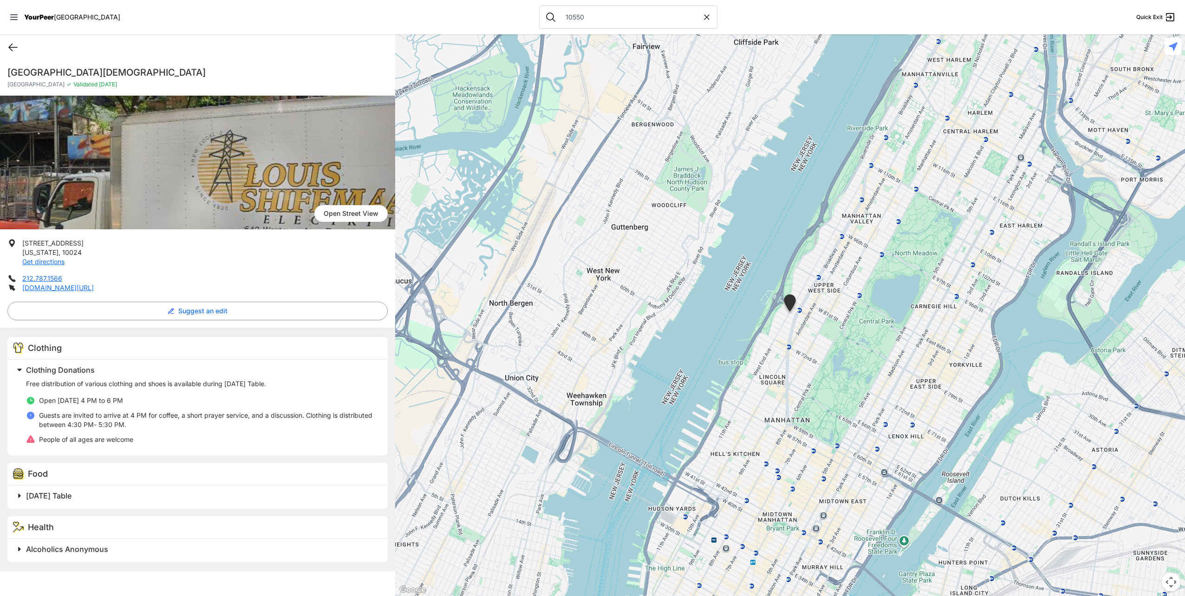  Describe the element at coordinates (42, 278) in the screenshot. I see `a: 212.787.1566` at that location.